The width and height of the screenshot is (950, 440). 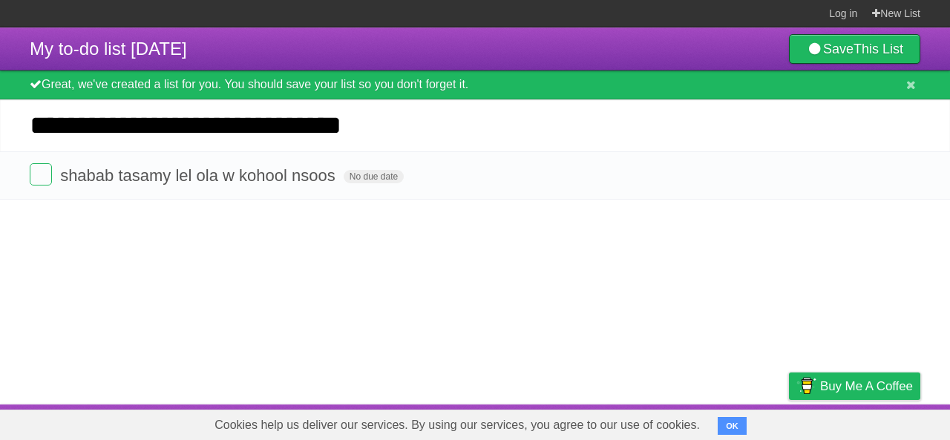 What do you see at coordinates (457, 425) in the screenshot?
I see `span: Cookies help us deliver our services. By using our services, you agree to our use of cookies.` at bounding box center [457, 425].